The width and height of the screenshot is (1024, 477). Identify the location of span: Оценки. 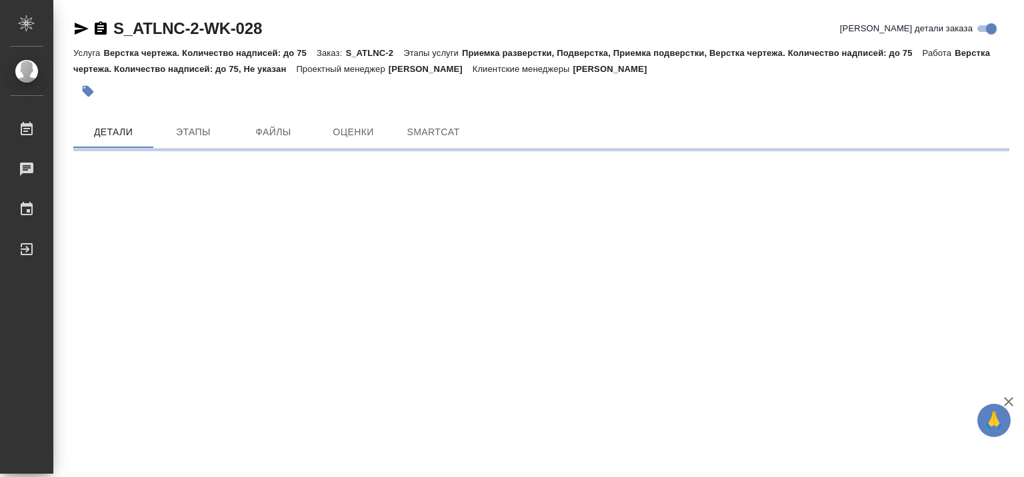
(353, 132).